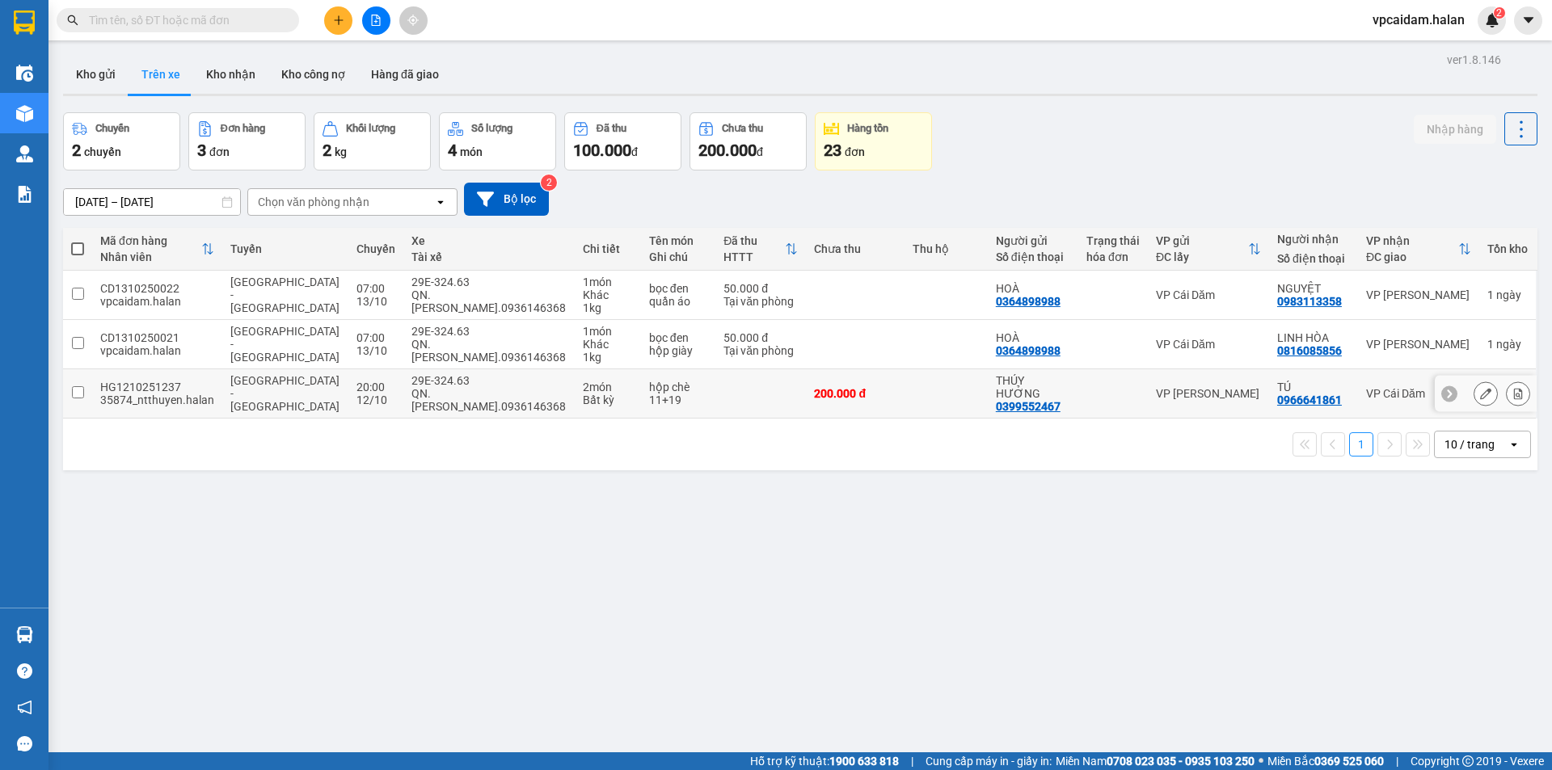 The height and width of the screenshot is (770, 1552). Describe the element at coordinates (376, 351) in the screenshot. I see `div: 13/10` at that location.